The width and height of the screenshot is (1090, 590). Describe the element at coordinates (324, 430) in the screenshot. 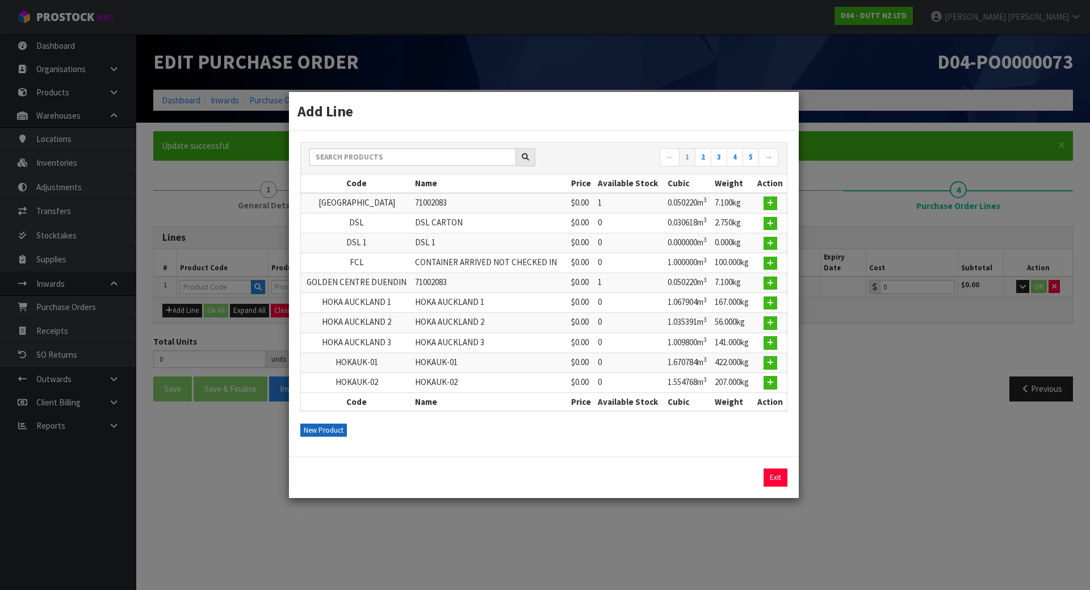

I see `button: New Product` at that location.